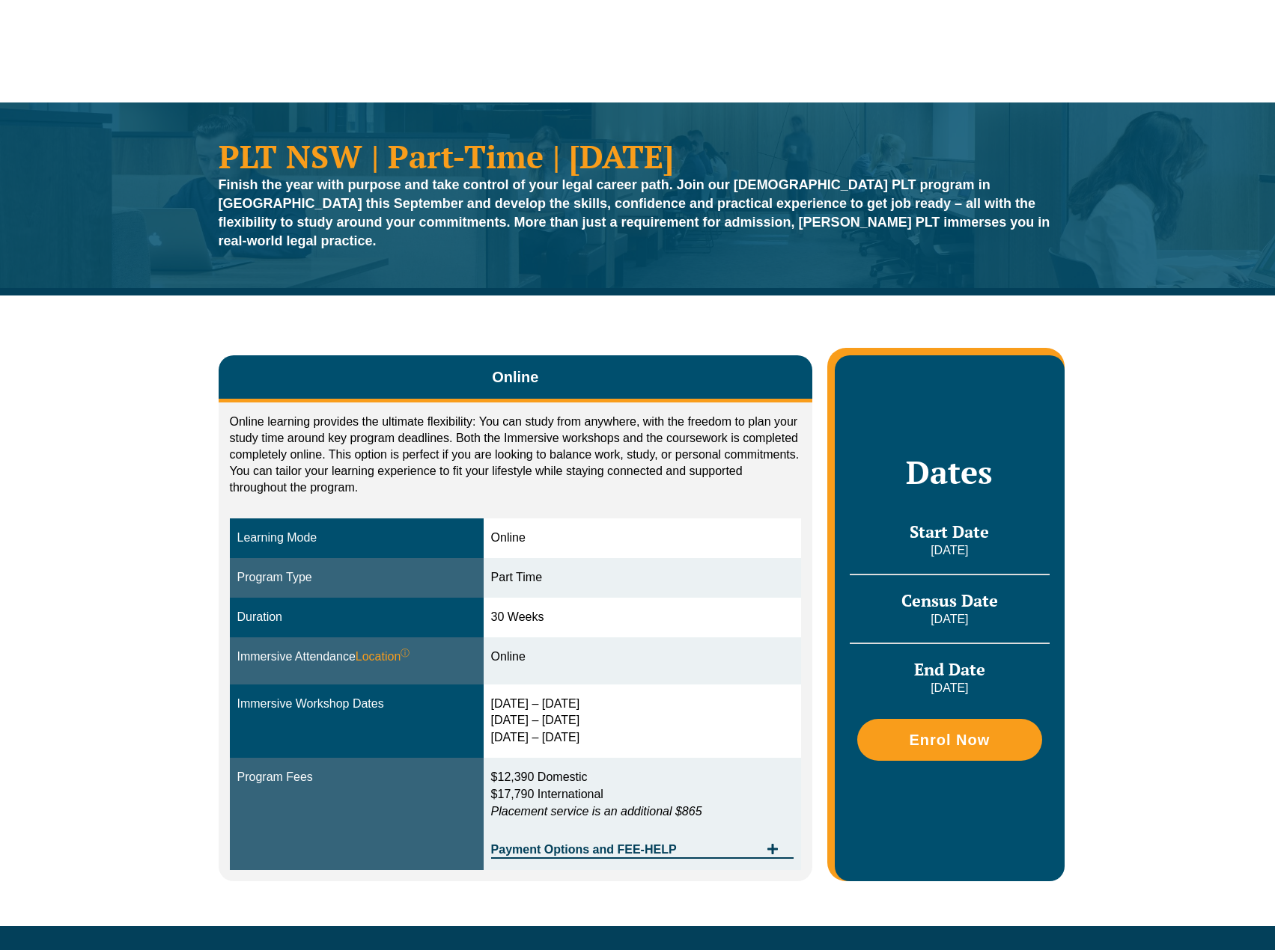 The width and height of the screenshot is (1275, 950). Describe the element at coordinates (949, 740) in the screenshot. I see `a: Enrol Now` at that location.